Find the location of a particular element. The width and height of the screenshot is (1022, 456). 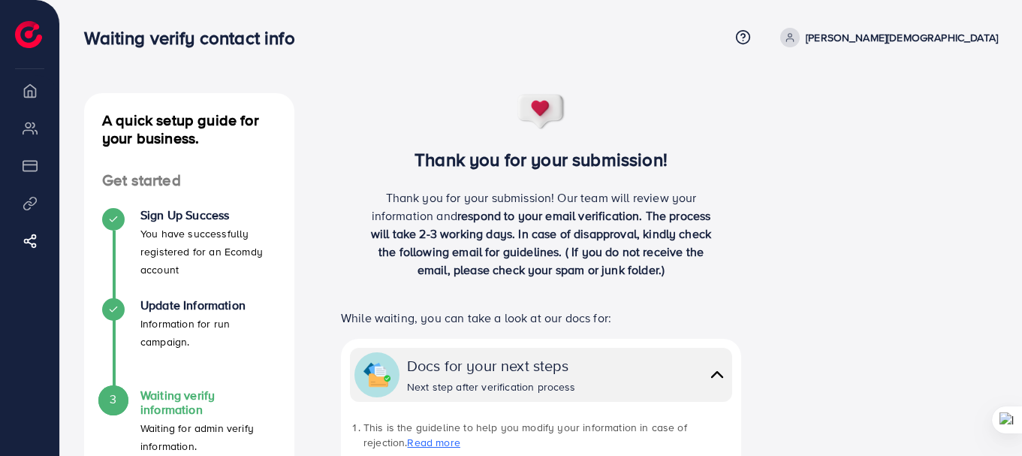

img: success is located at coordinates (541, 112).